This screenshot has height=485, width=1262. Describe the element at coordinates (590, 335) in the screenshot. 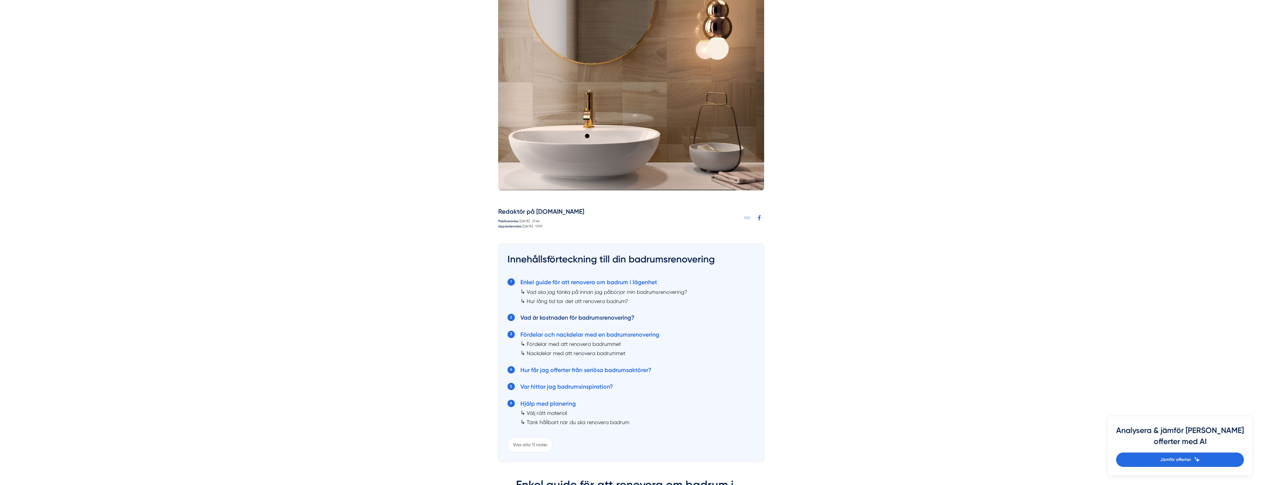

I see `a: Fördelar och nackdelar med en badrumsrenovering` at that location.